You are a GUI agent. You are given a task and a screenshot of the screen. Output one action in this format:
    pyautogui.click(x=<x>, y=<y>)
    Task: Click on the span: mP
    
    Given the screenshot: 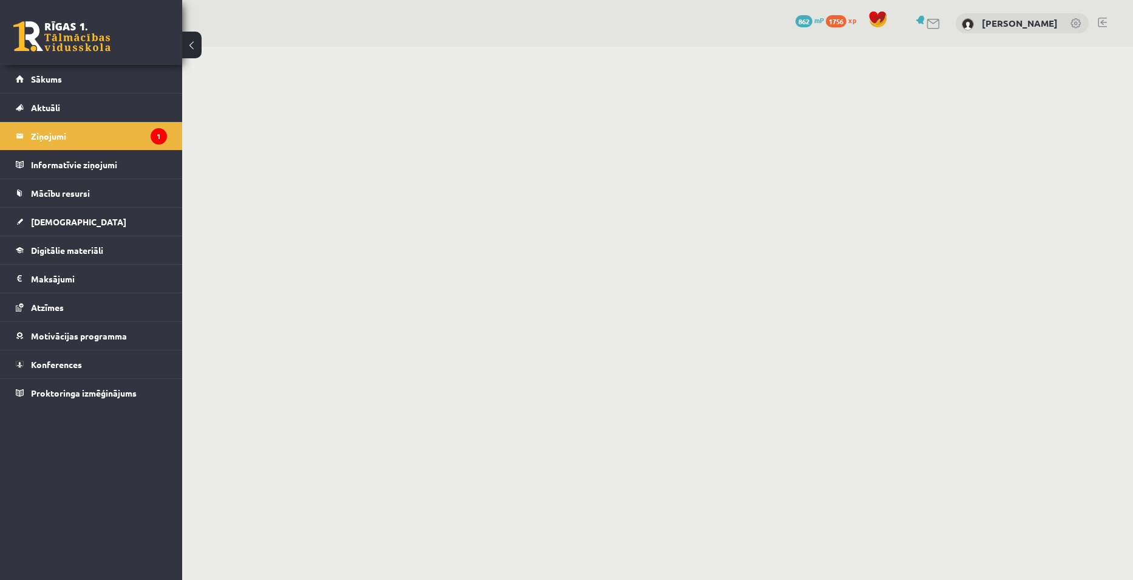 What is the action you would take?
    pyautogui.click(x=819, y=20)
    